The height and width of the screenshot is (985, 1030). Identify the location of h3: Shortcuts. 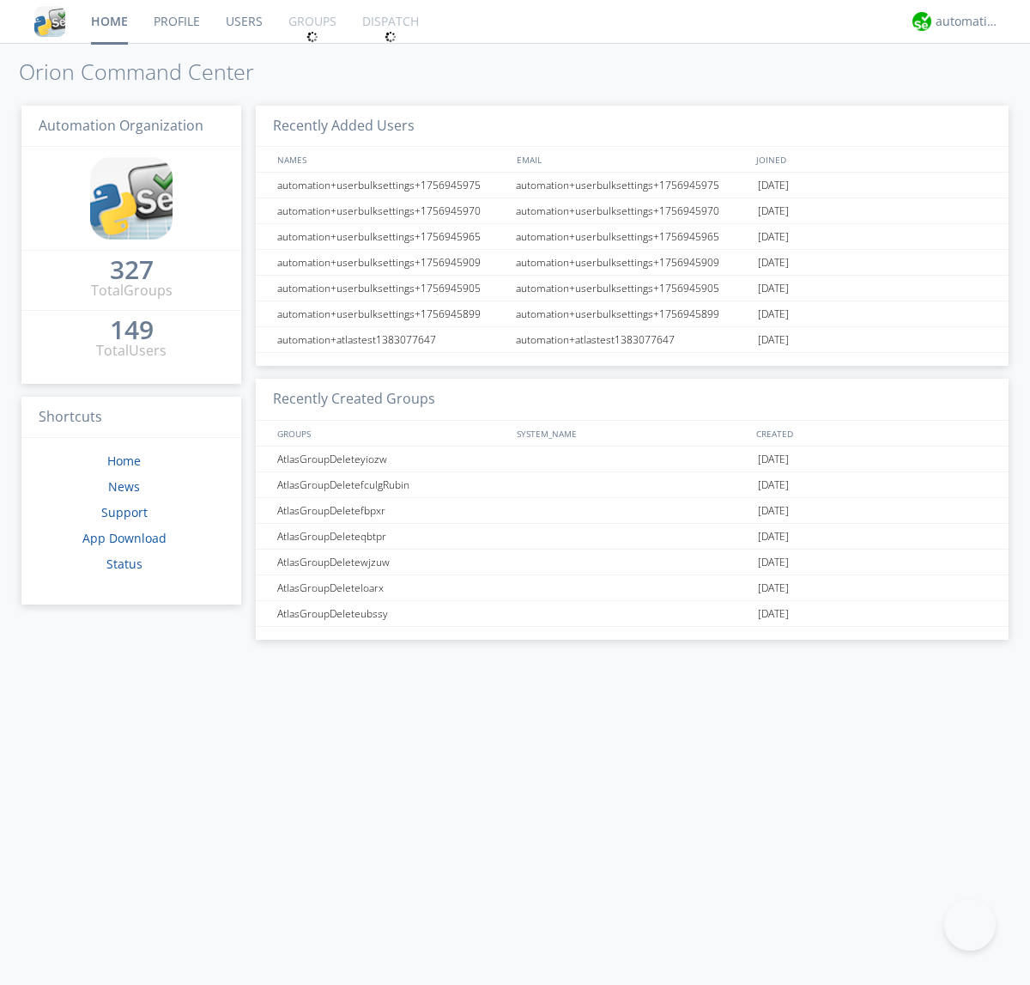
(131, 417).